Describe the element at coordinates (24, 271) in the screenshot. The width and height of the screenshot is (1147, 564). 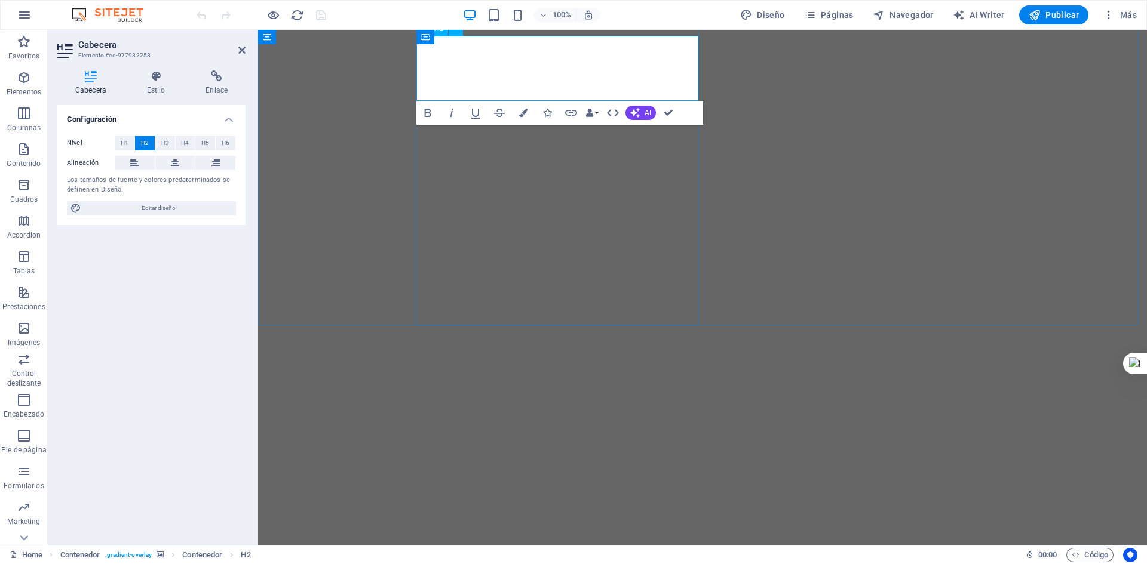
I see `p: Tablas` at that location.